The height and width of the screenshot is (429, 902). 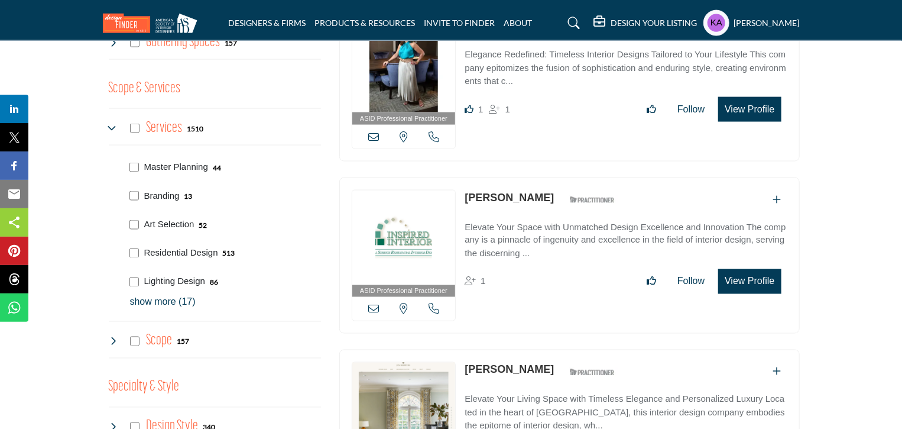 I want to click on b: 52, so click(x=203, y=225).